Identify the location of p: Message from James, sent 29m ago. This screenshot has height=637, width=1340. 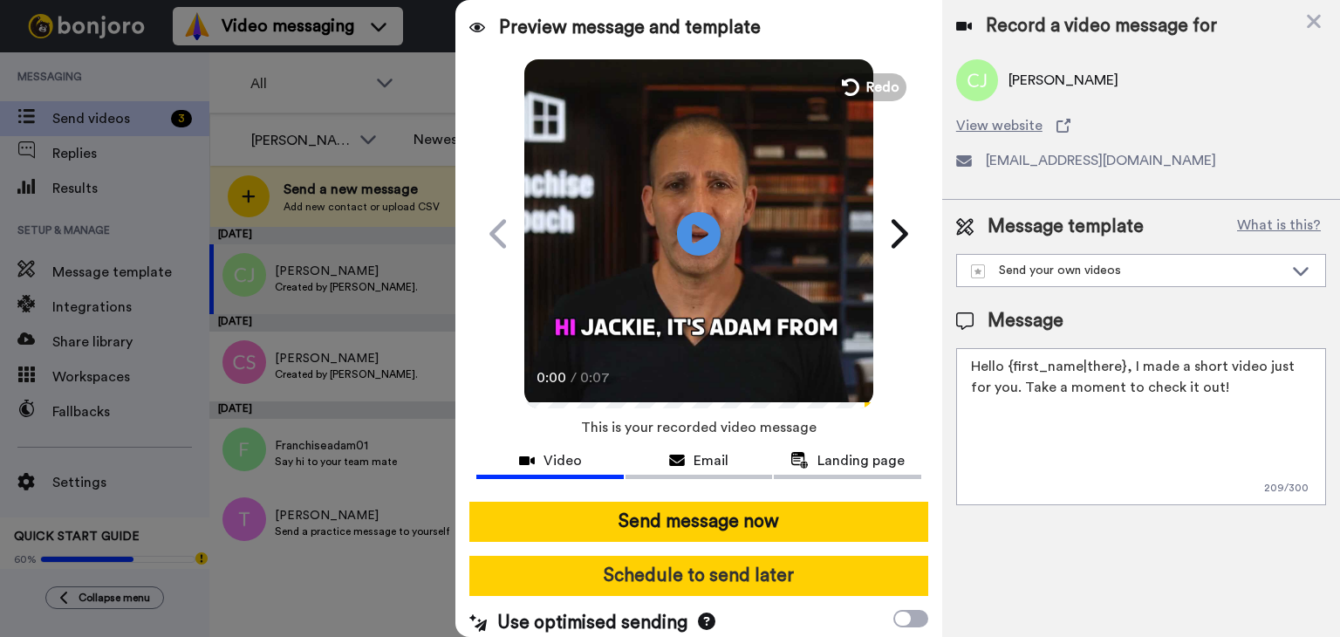
(188, 75).